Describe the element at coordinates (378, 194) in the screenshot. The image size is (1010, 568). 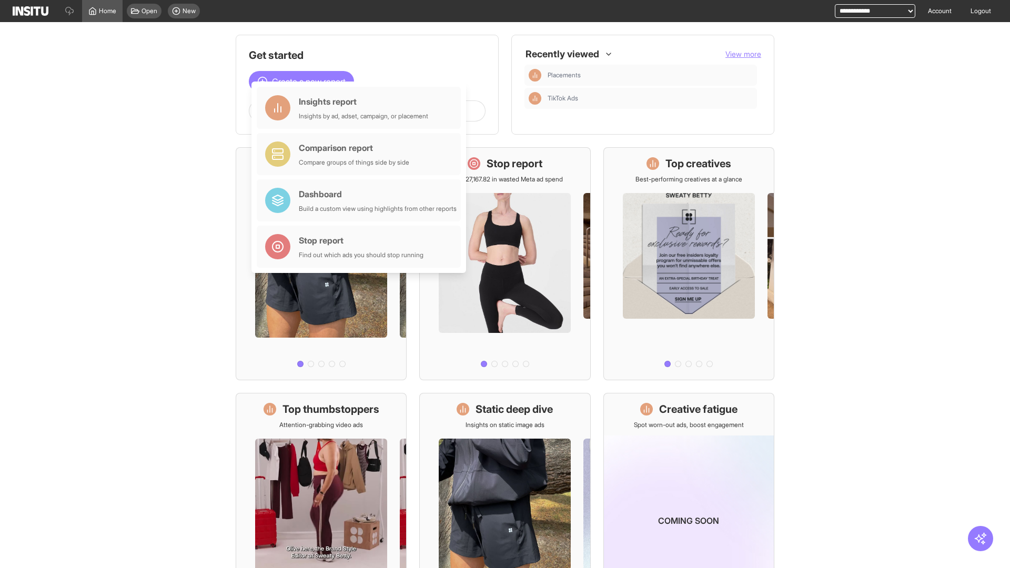
I see `div: Dashboard` at that location.